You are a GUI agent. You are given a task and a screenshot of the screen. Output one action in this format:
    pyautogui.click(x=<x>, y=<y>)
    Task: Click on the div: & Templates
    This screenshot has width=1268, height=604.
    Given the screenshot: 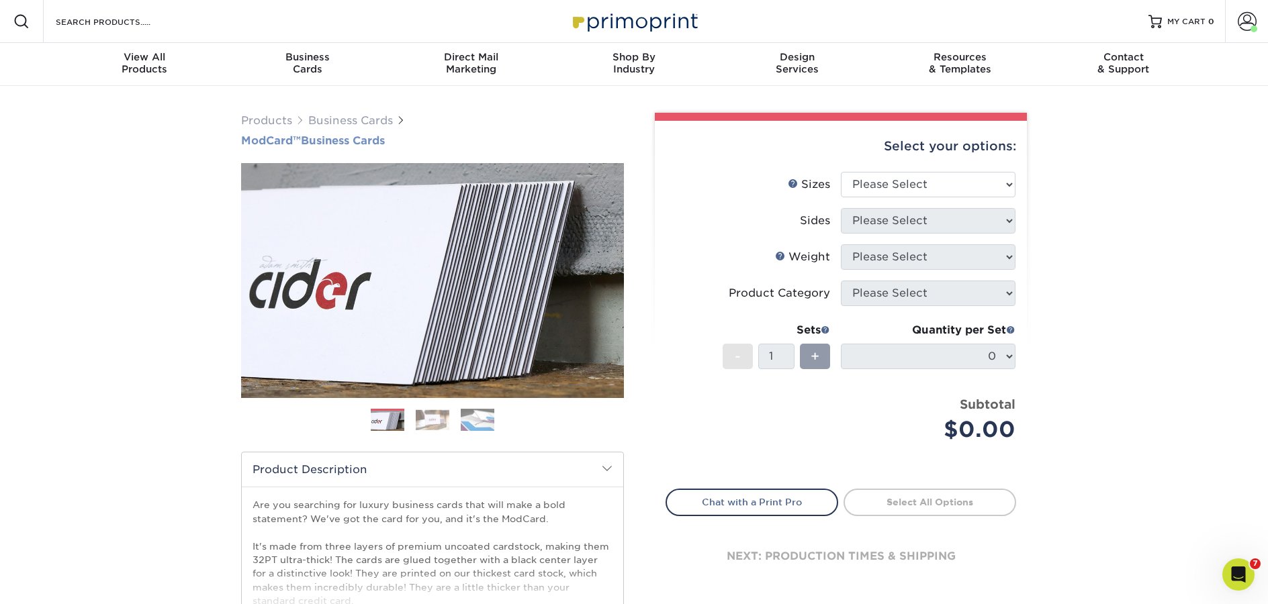 What is the action you would take?
    pyautogui.click(x=960, y=63)
    